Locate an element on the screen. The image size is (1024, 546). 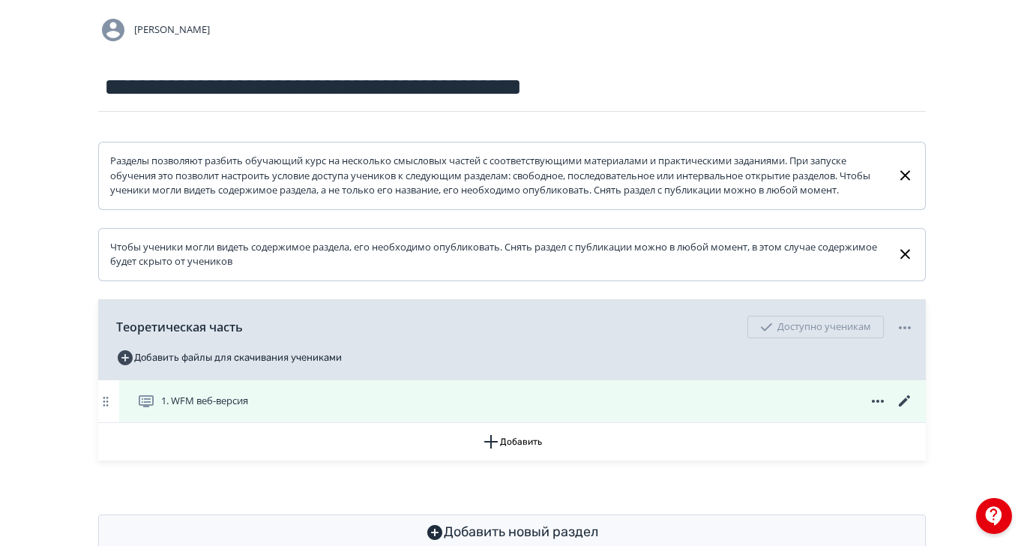
button: Добавить is located at coordinates (512, 441).